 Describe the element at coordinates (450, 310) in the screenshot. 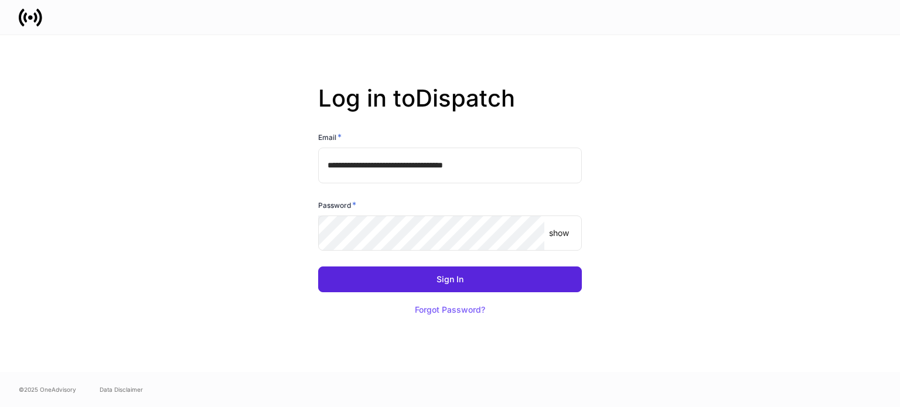

I see `div: Forgot Password?` at that location.